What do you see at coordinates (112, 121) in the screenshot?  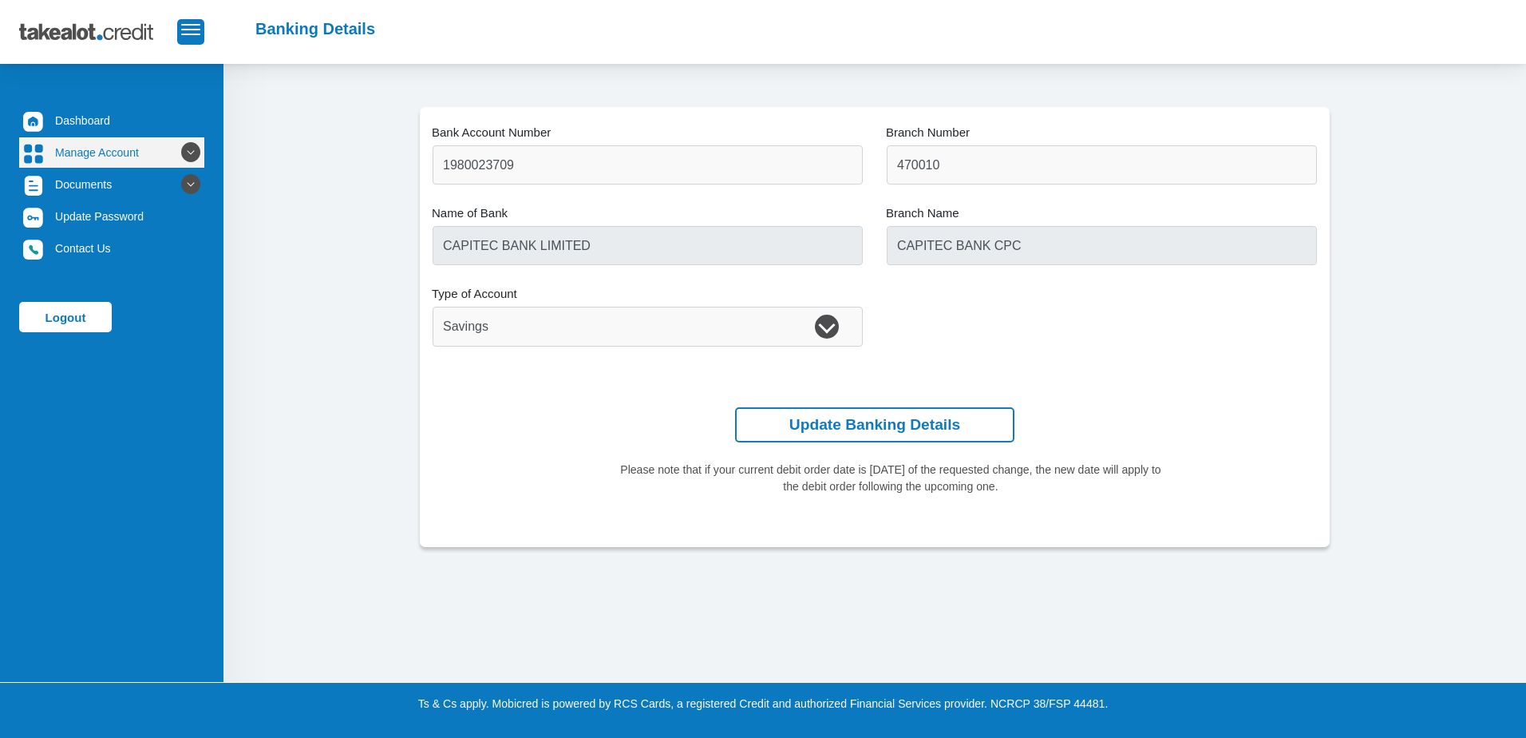 I see `a: Dashboard` at bounding box center [112, 121].